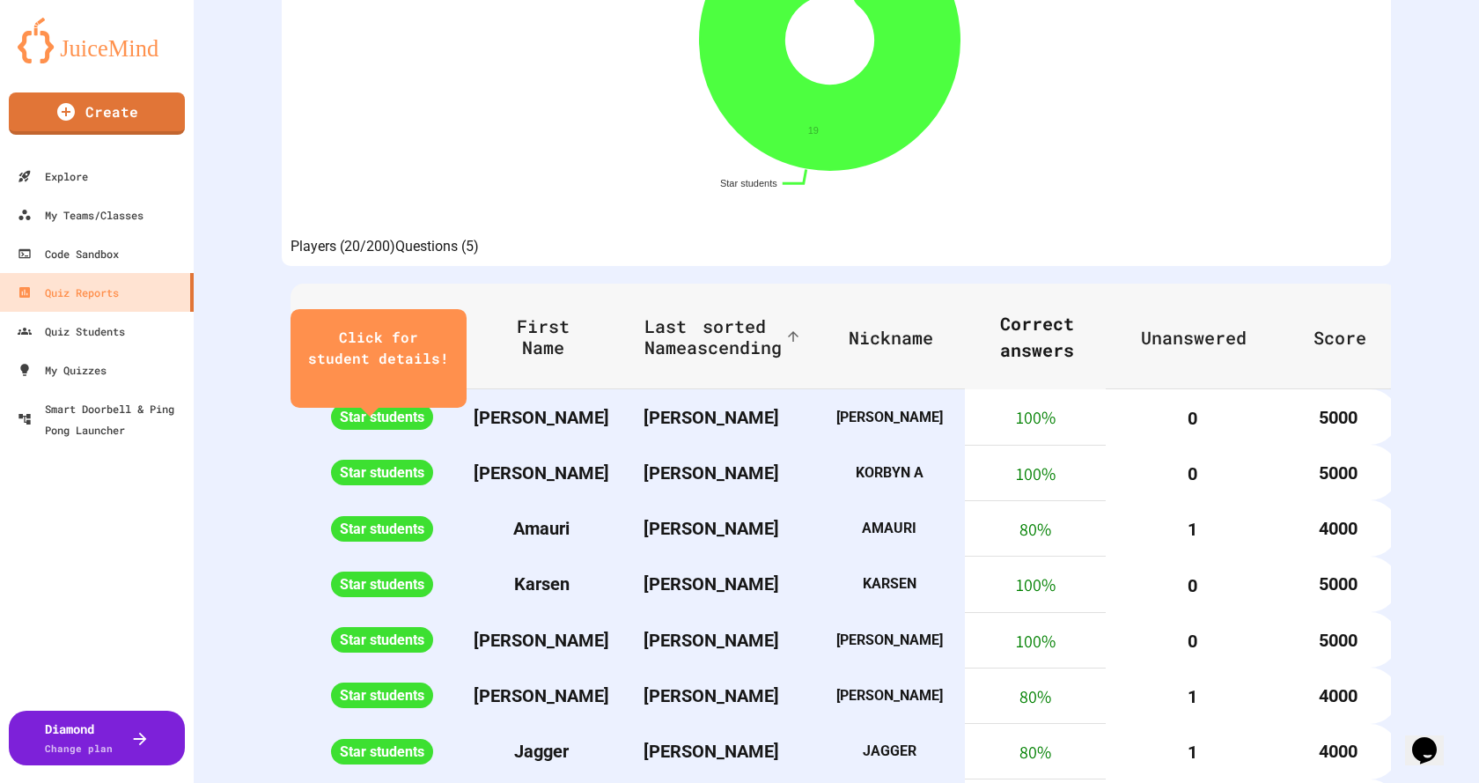  Describe the element at coordinates (97, 40) in the screenshot. I see `img: logo-orange.svg` at that location.